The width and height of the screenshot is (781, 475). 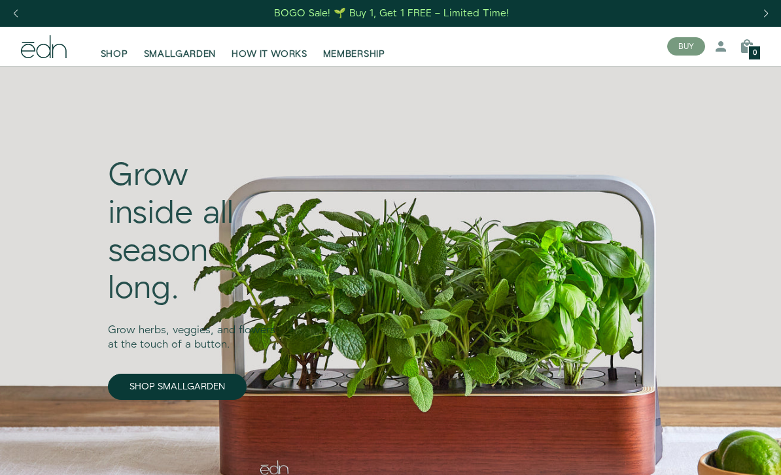 I want to click on div: Grow inside all season long., so click(x=193, y=233).